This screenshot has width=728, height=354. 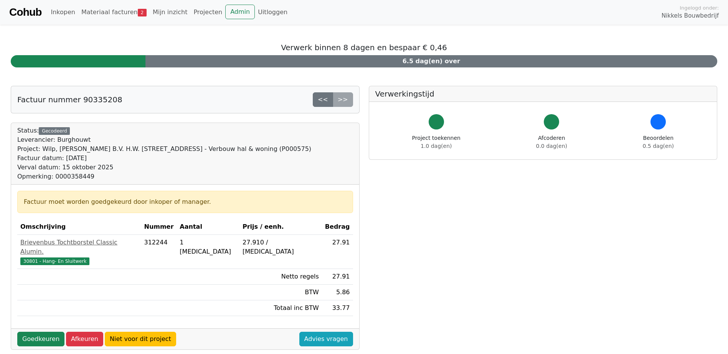 What do you see at coordinates (164, 177) in the screenshot?
I see `div: Opmerking: 0000358449` at bounding box center [164, 177].